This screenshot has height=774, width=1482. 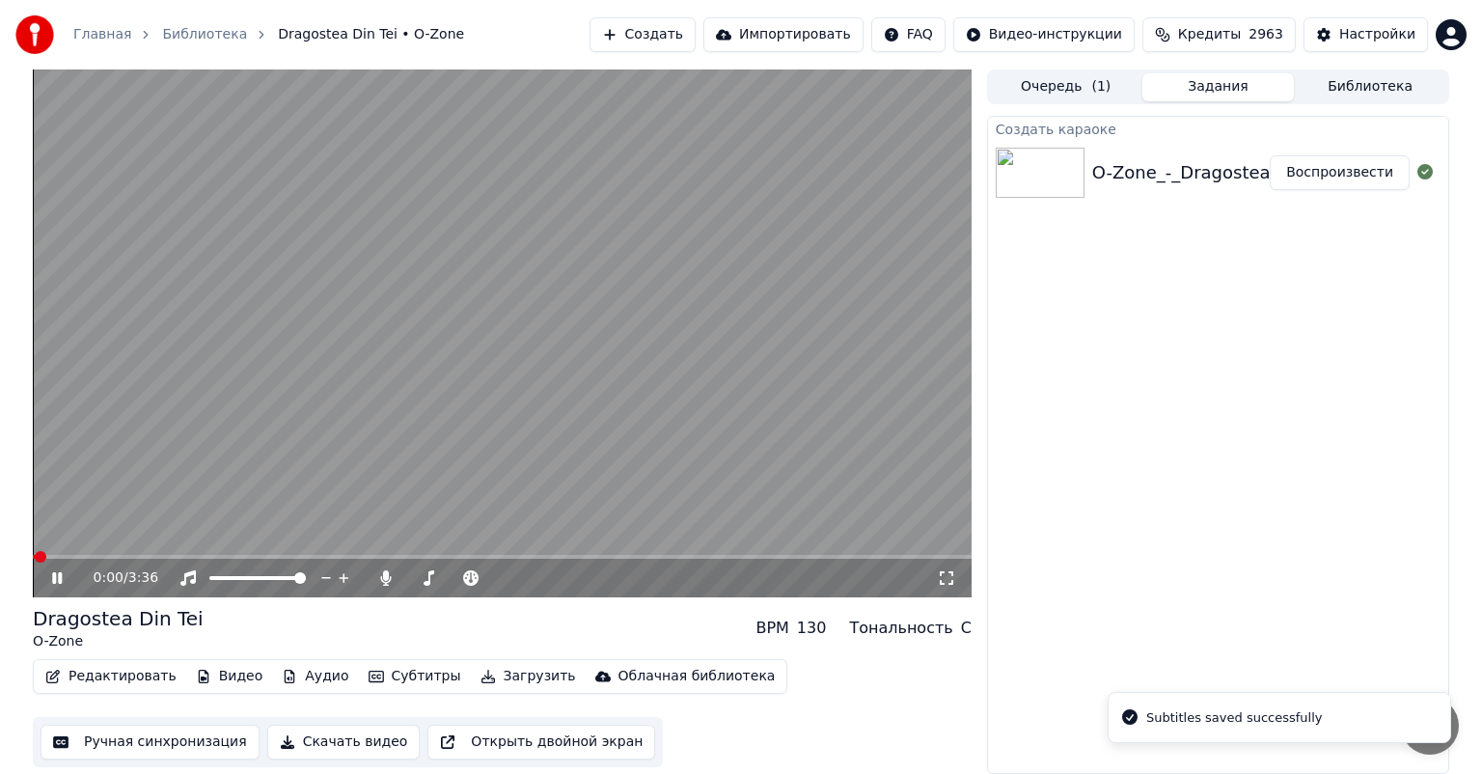 What do you see at coordinates (1219, 35) in the screenshot?
I see `button: Кредиты2963` at bounding box center [1219, 35].